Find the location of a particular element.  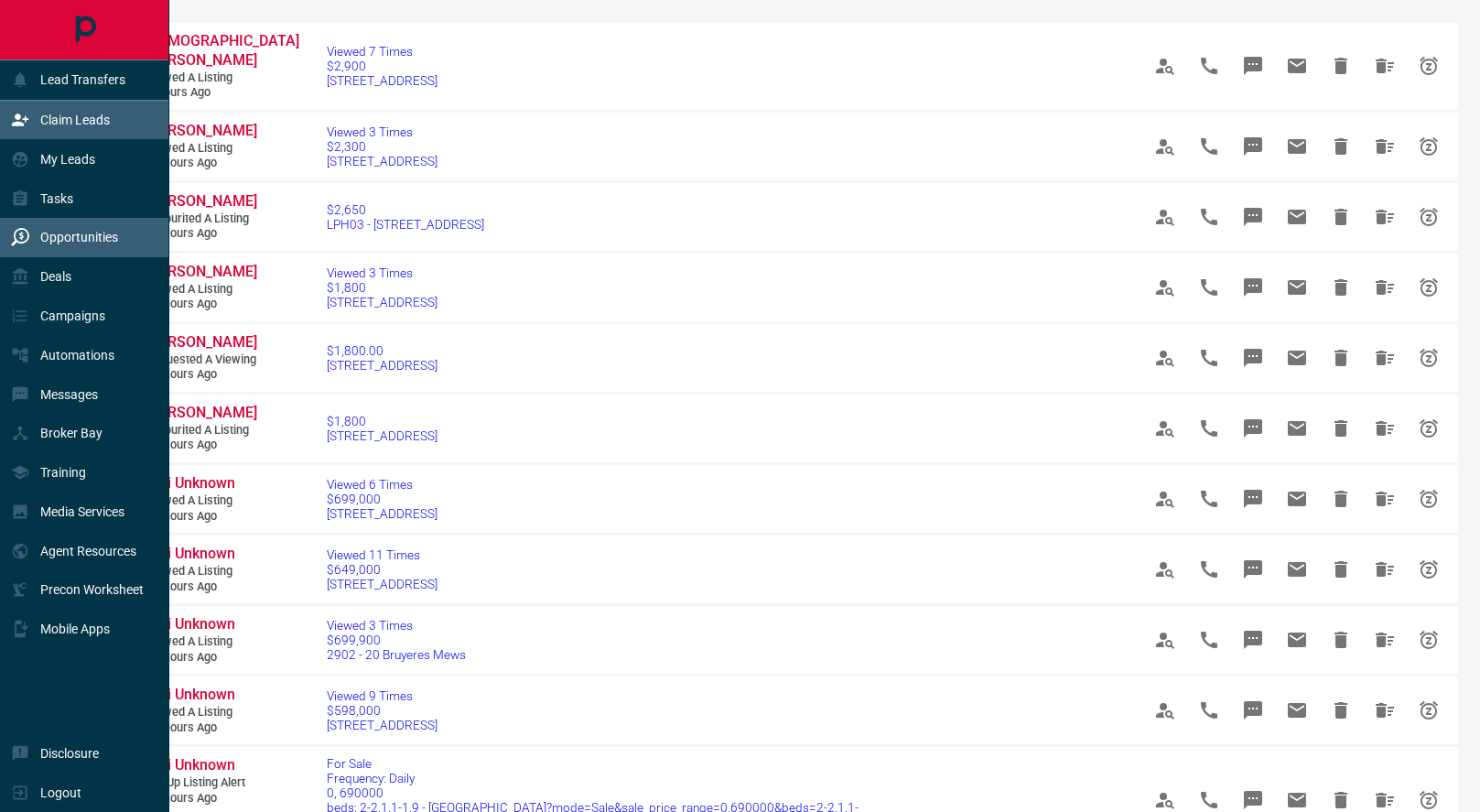

span: $2,900 is located at coordinates (382, 66).